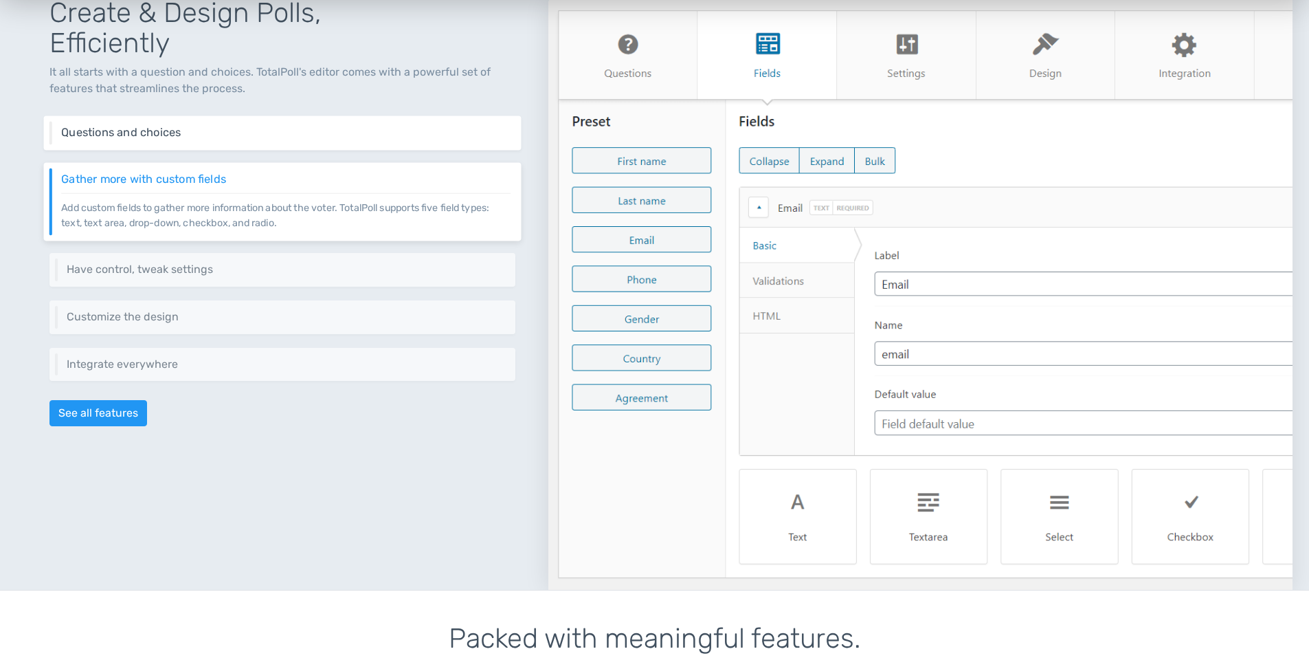 The width and height of the screenshot is (1309, 658). I want to click on a: See all features, so click(98, 413).